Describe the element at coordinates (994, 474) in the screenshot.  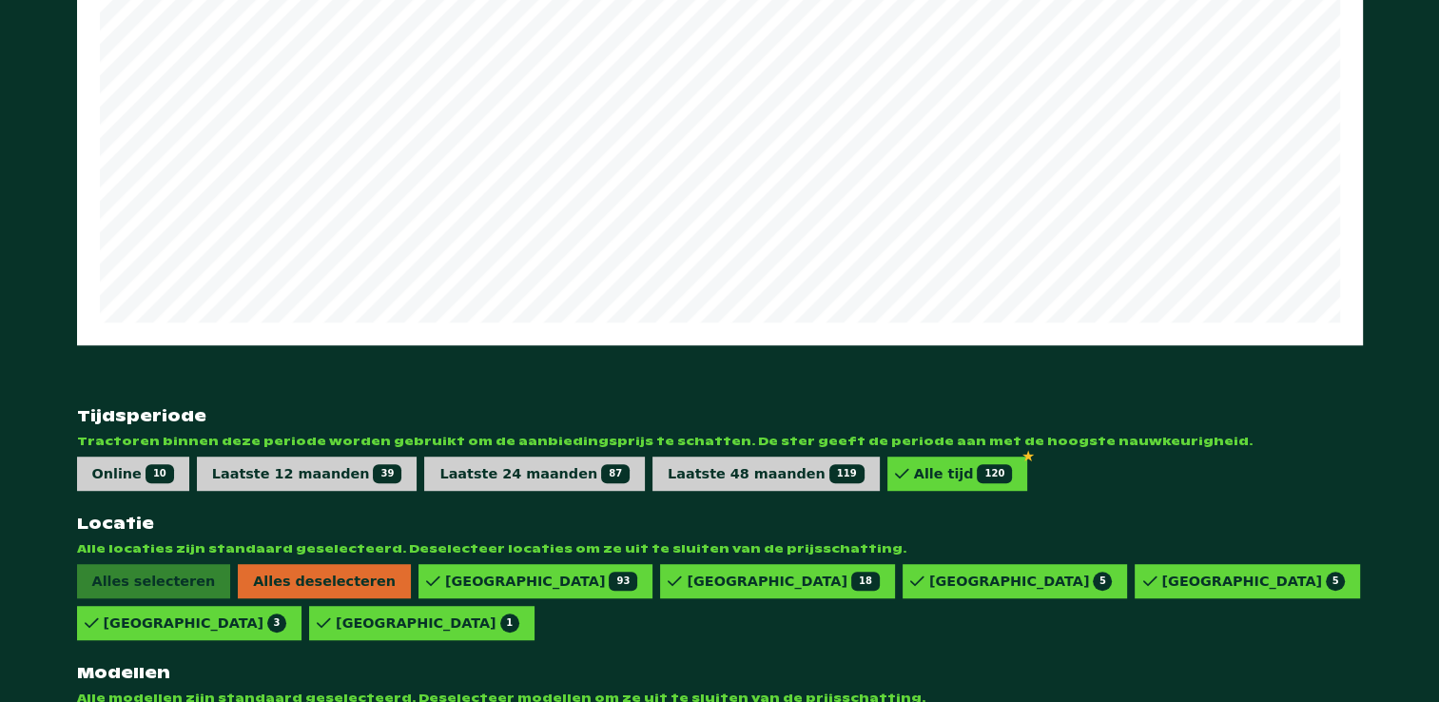
I see `span: 120` at that location.